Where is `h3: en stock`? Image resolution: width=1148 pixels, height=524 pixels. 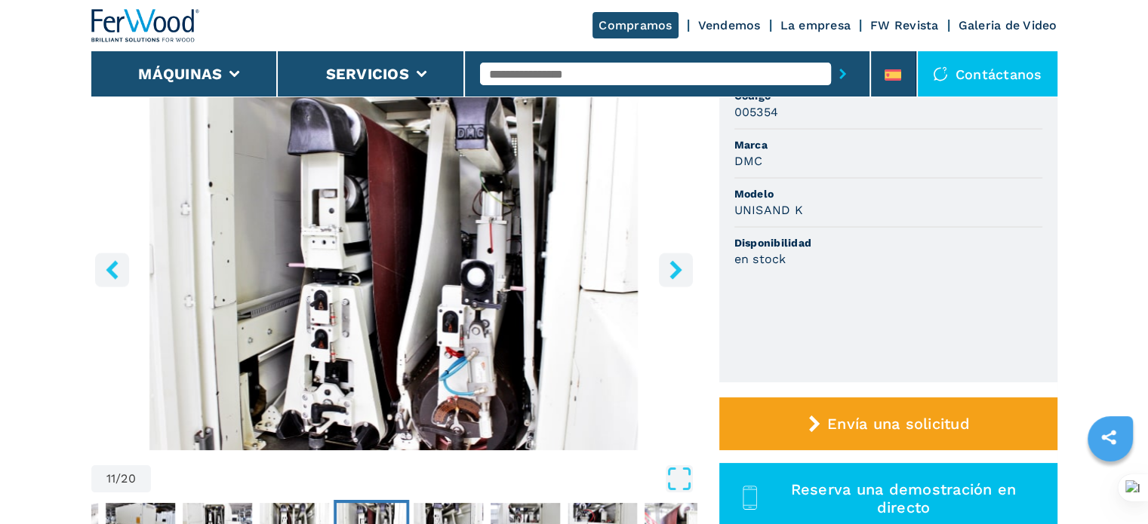
h3: en stock is located at coordinates (760, 259).